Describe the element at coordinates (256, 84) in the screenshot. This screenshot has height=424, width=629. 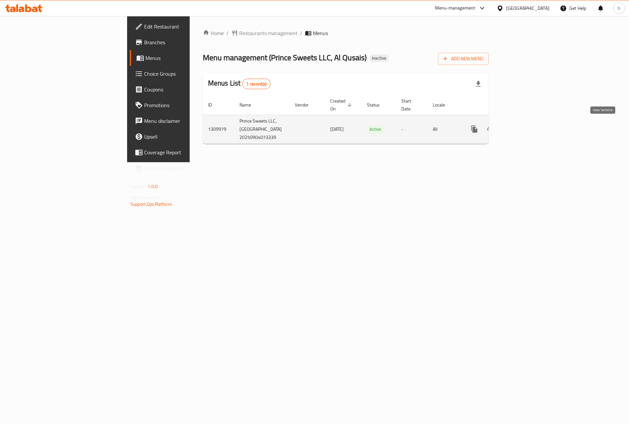
I see `span: 1 record(s)` at that location.